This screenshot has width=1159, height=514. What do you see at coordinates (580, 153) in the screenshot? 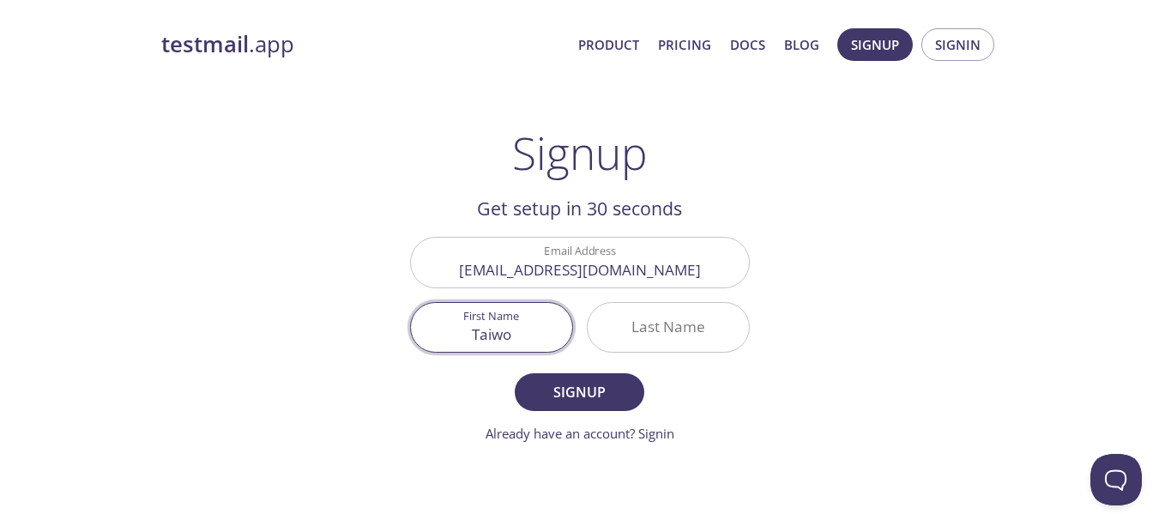
I see `h1: Signup` at bounding box center [580, 153].